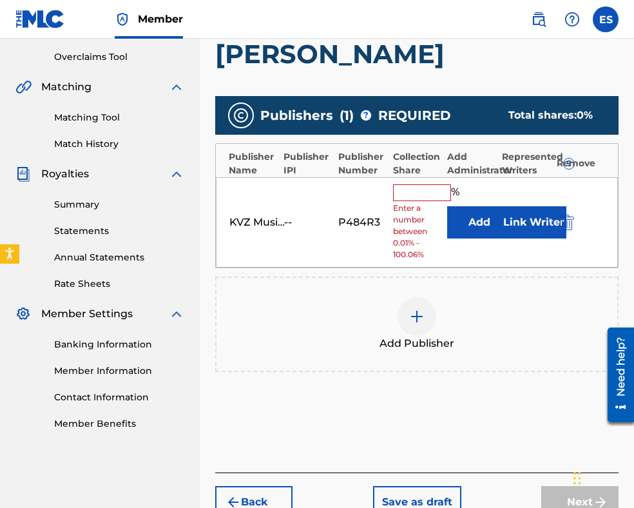 This screenshot has width=634, height=508. What do you see at coordinates (585, 163) in the screenshot?
I see `div: Remove` at bounding box center [585, 163].